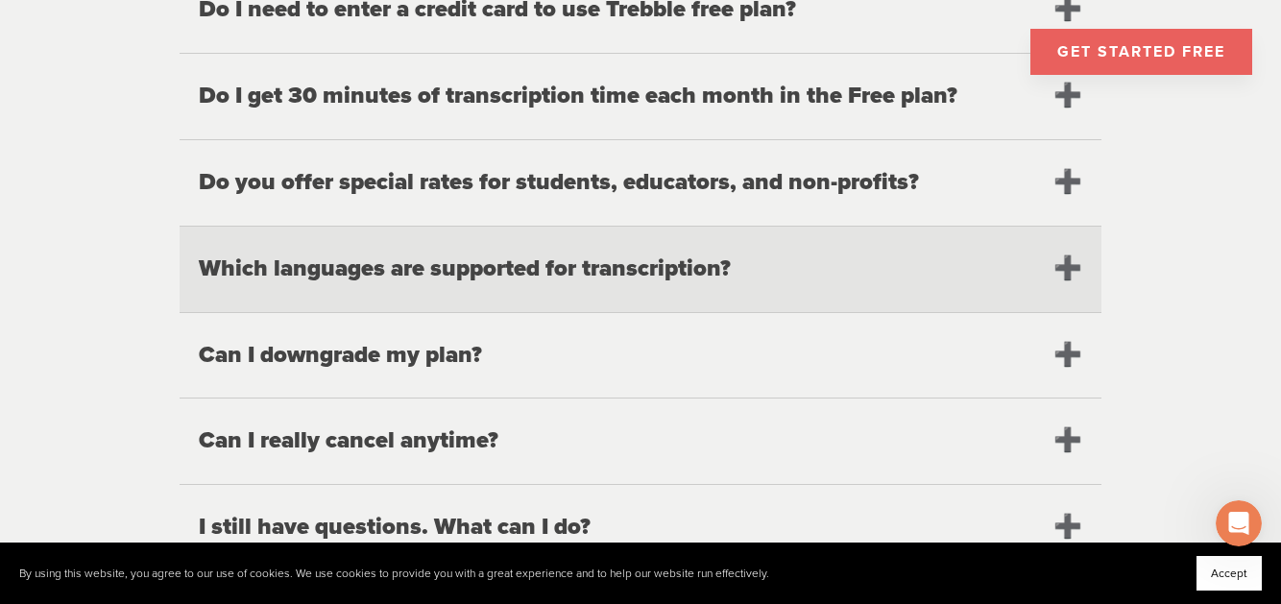 This screenshot has height=604, width=1281. Describe the element at coordinates (641, 96) in the screenshot. I see `h2: Do I get 30 minutes of transcription time each month in the Free plan?` at that location.